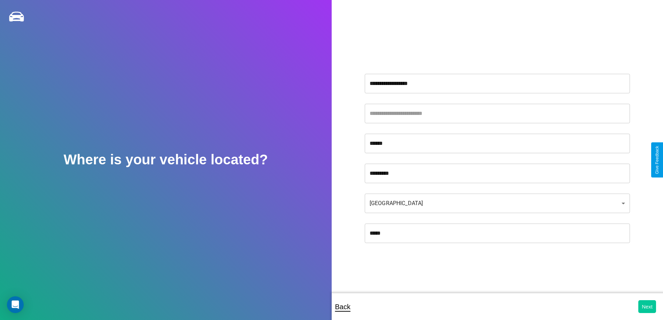 This screenshot has height=320, width=663. What do you see at coordinates (166, 159) in the screenshot?
I see `h2: Where is your vehicle located?` at bounding box center [166, 159].